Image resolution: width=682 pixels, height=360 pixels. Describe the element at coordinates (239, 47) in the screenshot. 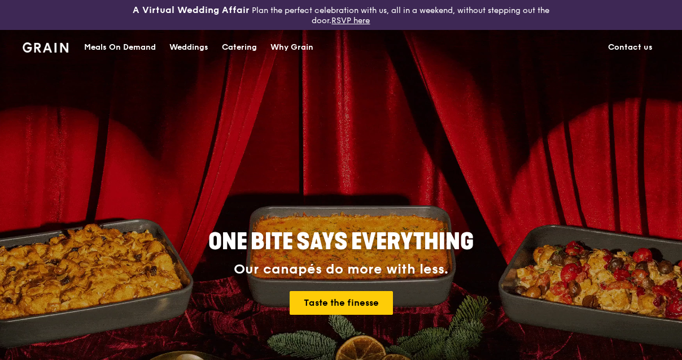

I see `div: Catering` at that location.